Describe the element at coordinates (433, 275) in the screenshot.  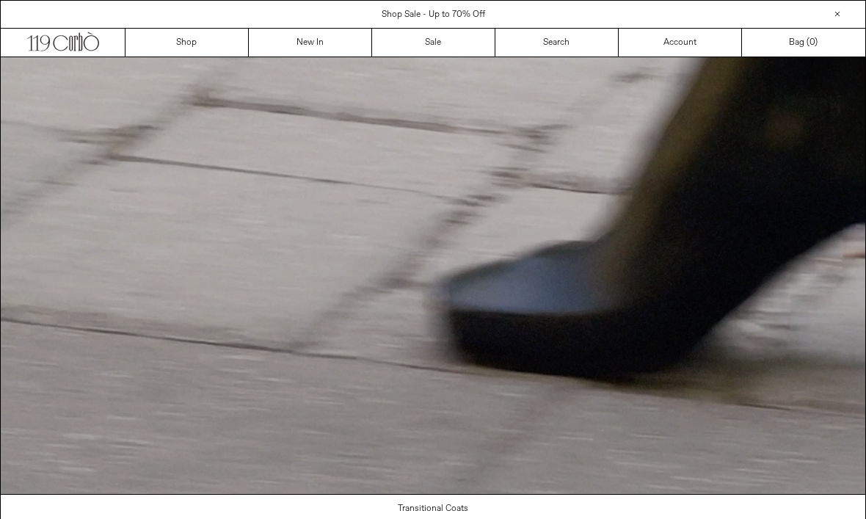
I see `video: Your browser does not support the video tag.` at that location.